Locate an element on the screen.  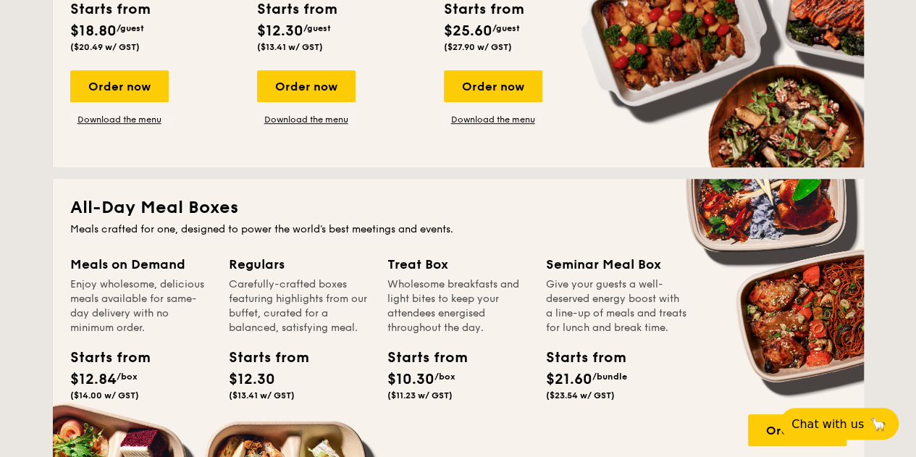
div: Give your guests a well-deserved energy boost with a line-up of meals and treats for lunch and br... is located at coordinates (616, 306).